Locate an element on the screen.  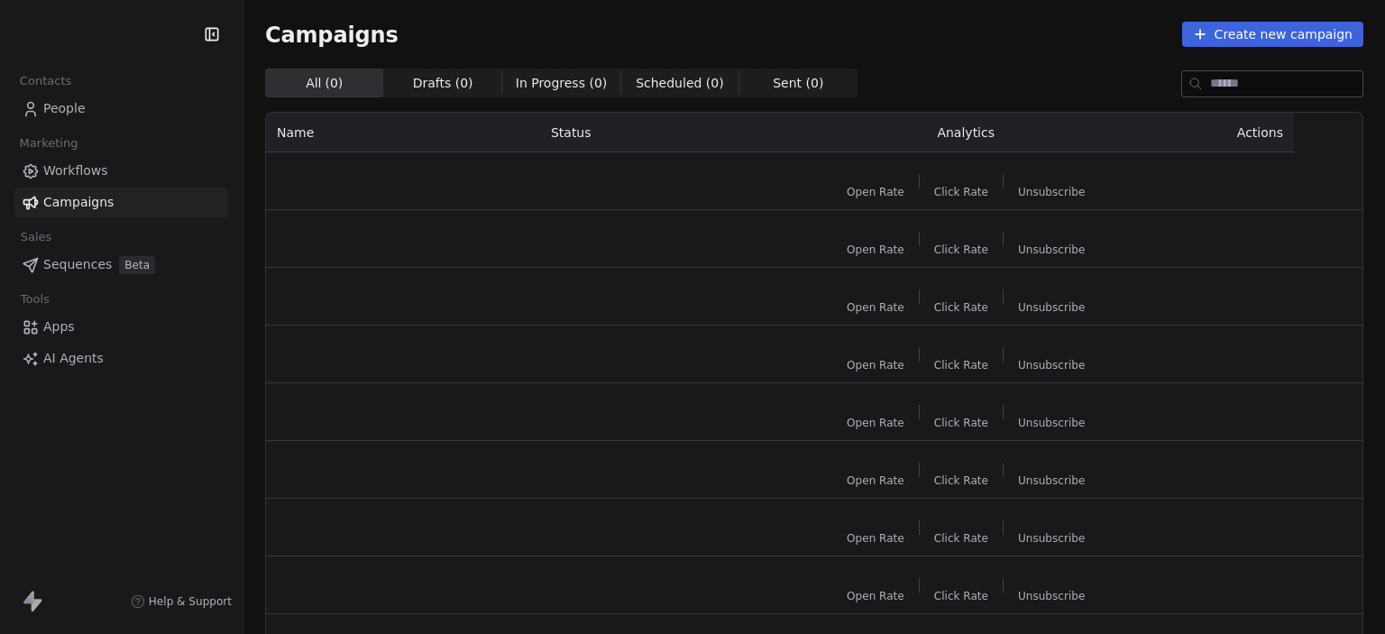
span: Sequences is located at coordinates (78, 264).